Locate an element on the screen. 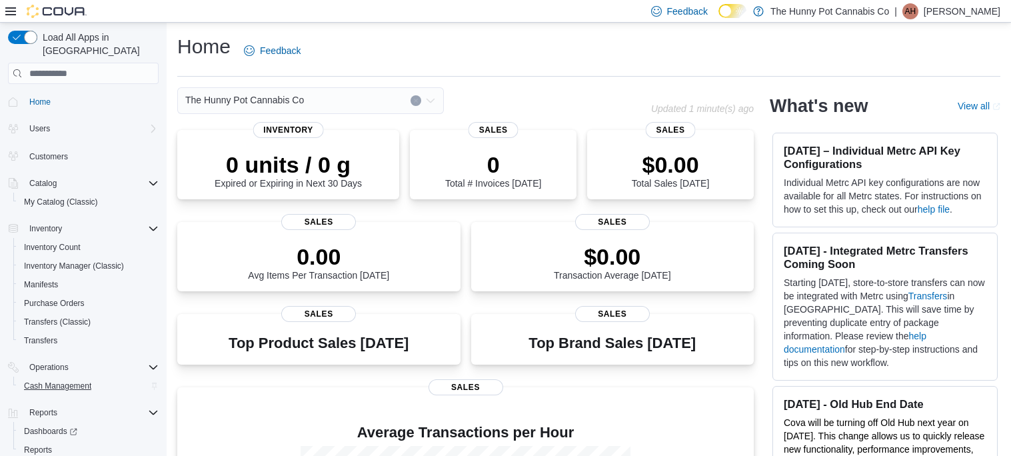 This screenshot has width=1011, height=456. h2: What's new is located at coordinates (818, 106).